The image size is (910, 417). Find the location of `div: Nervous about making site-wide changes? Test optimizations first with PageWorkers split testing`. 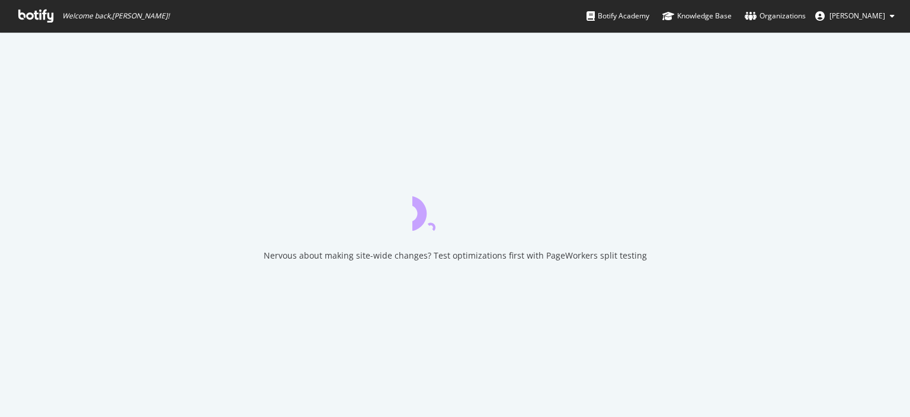

div: Nervous about making site-wide changes? Test optimizations first with PageWorkers split testing is located at coordinates (455, 255).